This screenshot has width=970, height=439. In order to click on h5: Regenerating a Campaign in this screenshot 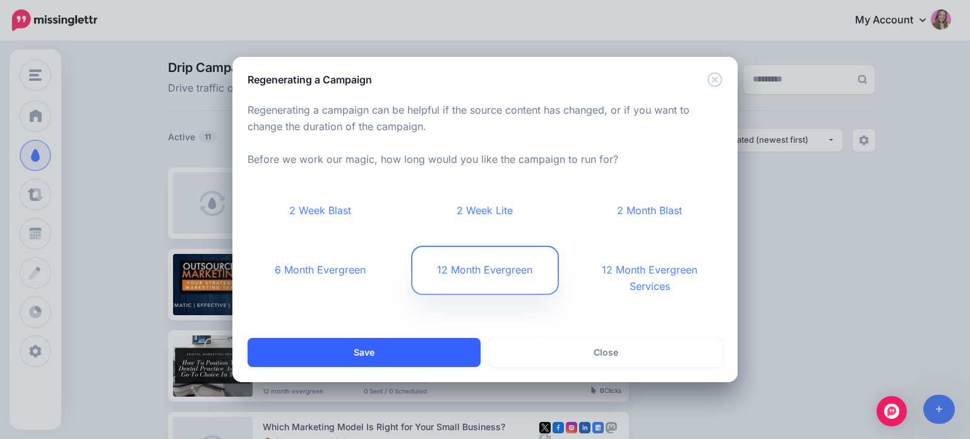, I will do `click(309, 80)`.